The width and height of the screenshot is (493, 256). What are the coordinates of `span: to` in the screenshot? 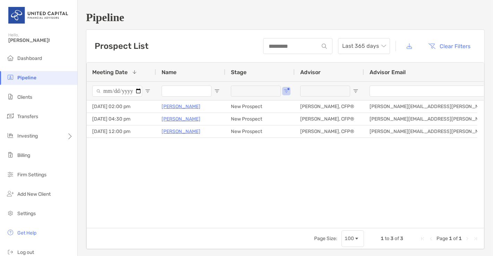 It's located at (387, 239).